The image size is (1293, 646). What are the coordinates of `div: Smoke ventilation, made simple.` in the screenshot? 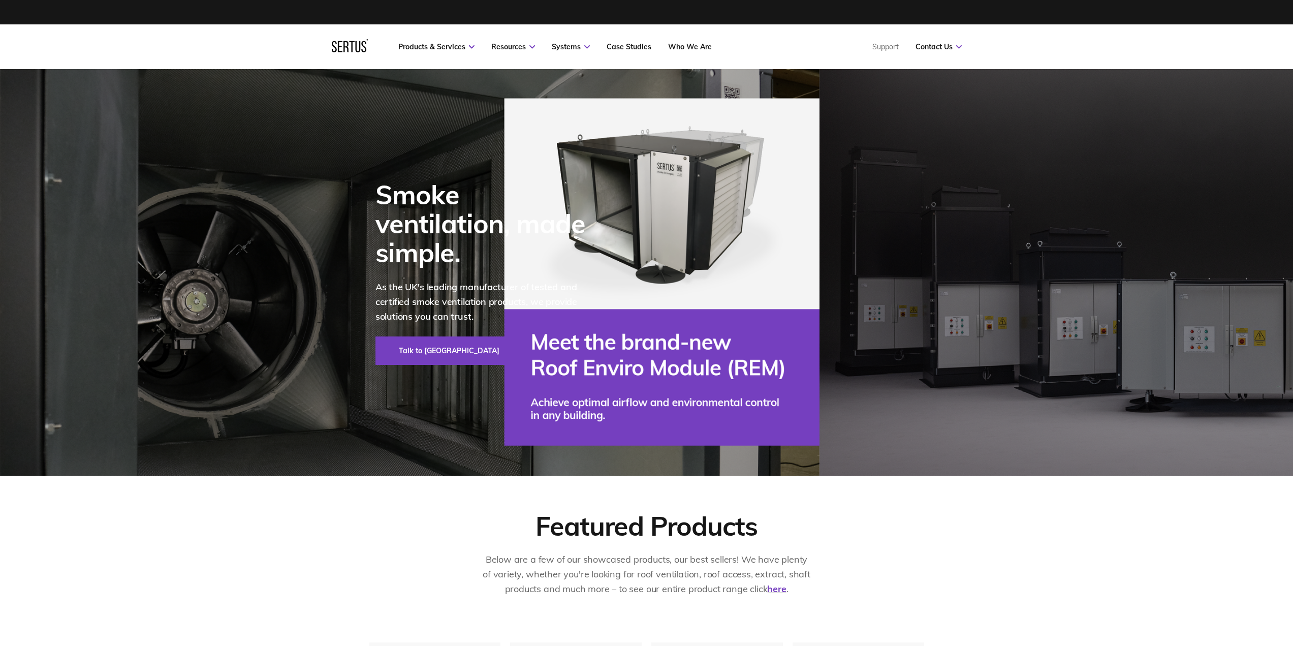 It's located at (487, 224).